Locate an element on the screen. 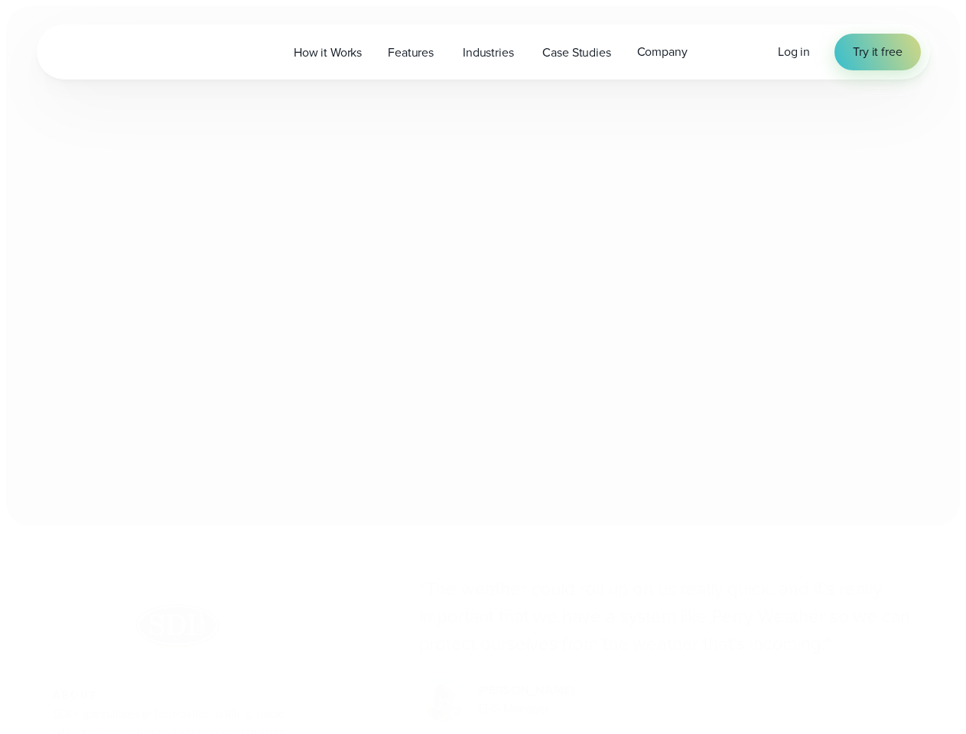 This screenshot has height=734, width=966. span: How it Works is located at coordinates (327, 53).